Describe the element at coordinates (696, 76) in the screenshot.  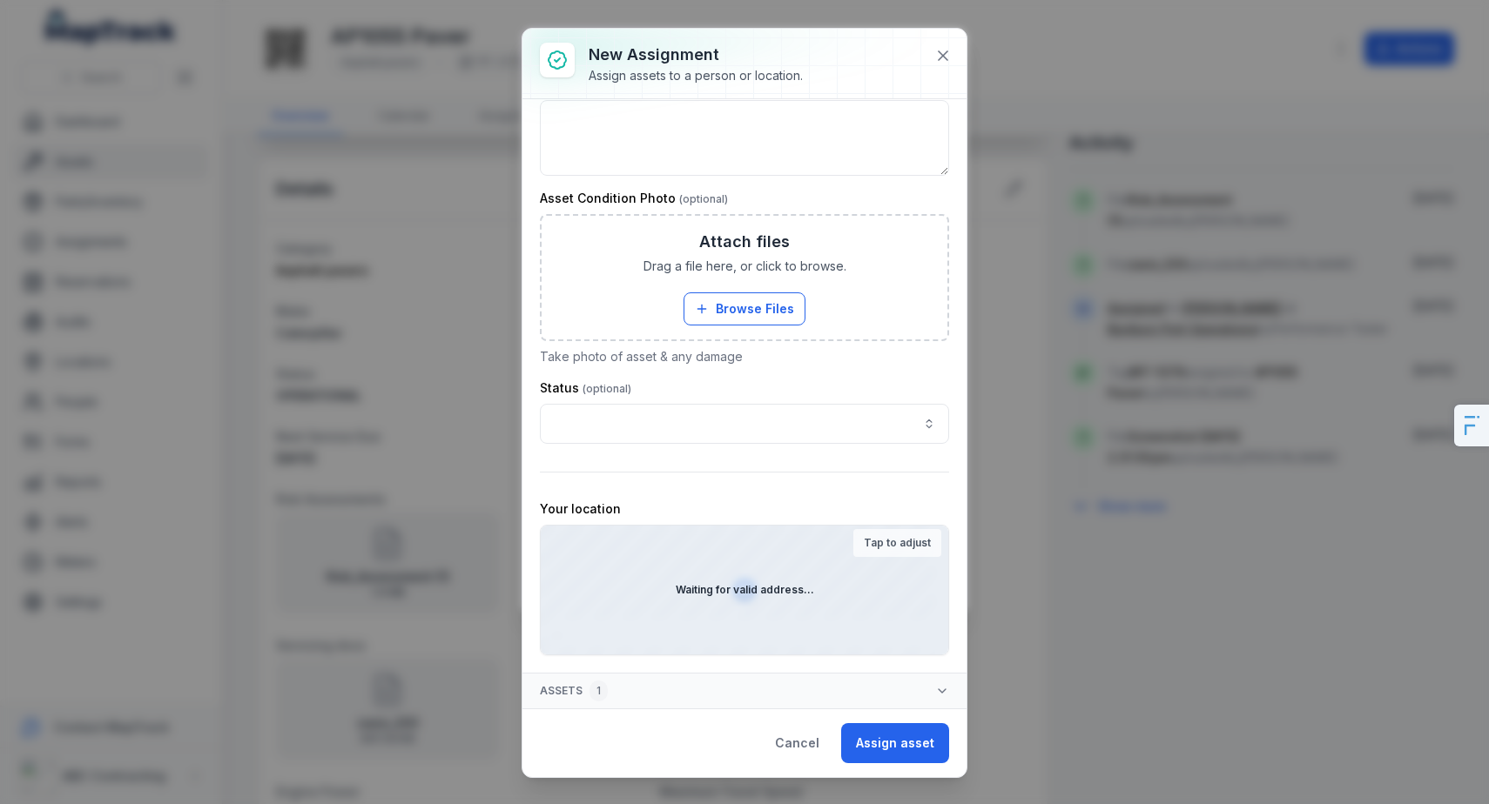
I see `div: Assign assets to a person or location.` at that location.